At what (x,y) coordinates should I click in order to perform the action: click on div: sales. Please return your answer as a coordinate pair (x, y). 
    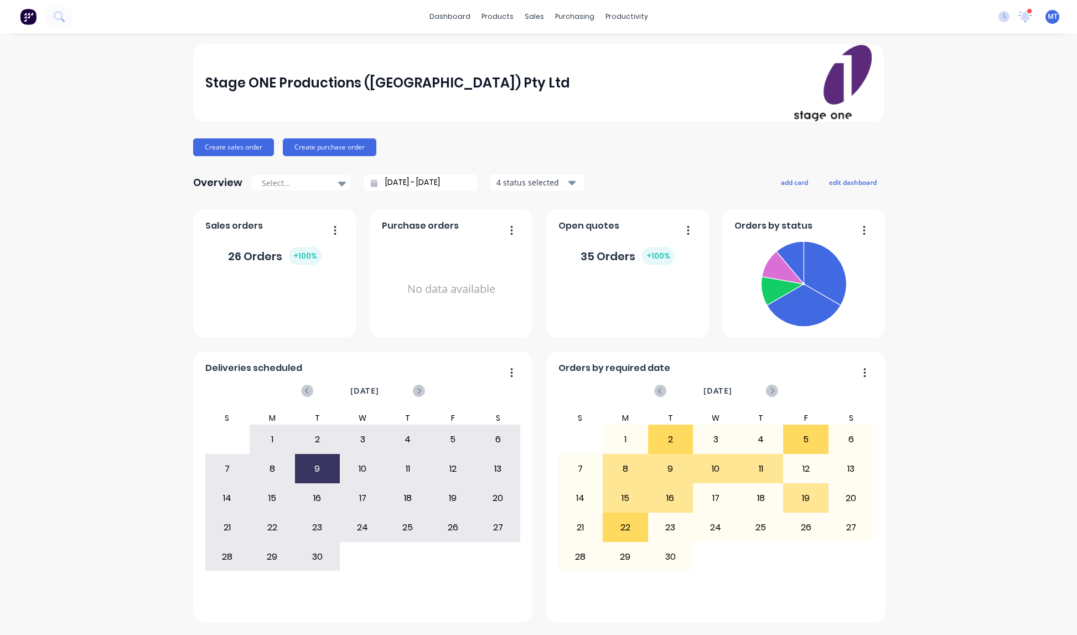
    Looking at the image, I should click on (534, 17).